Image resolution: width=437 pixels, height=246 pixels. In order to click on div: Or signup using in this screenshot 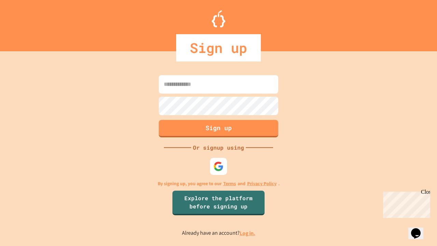, I will do `click(218, 147)`.